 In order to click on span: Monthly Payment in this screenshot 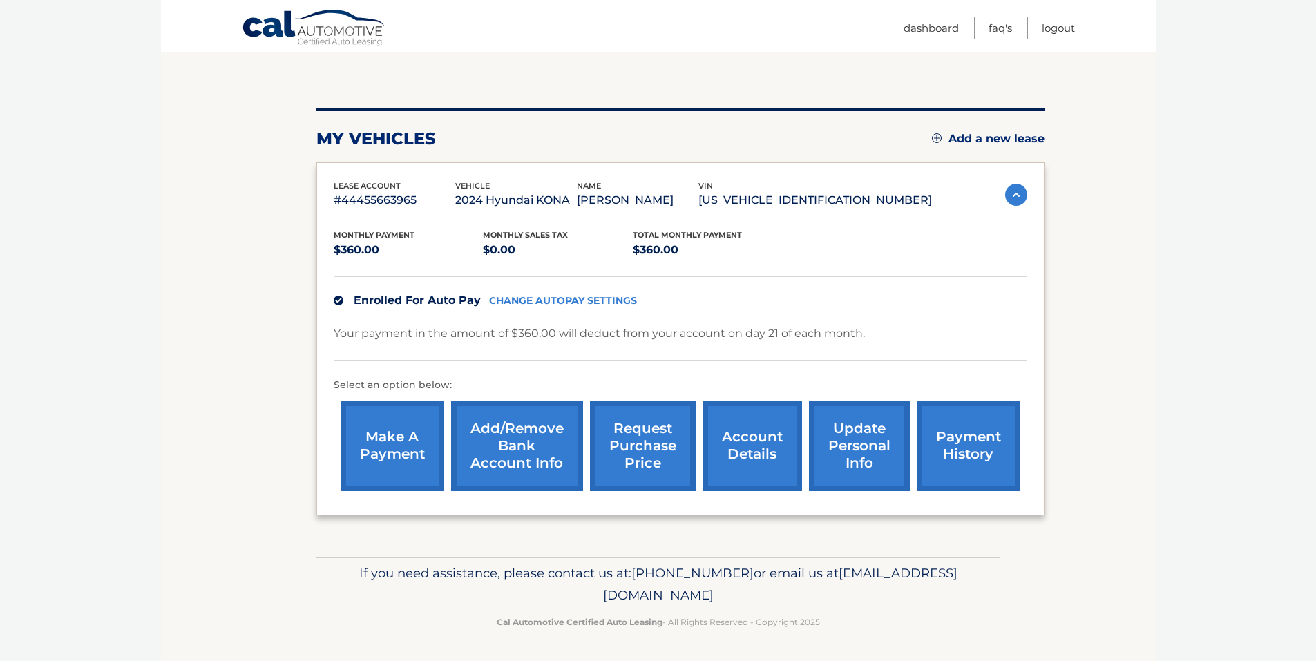, I will do `click(374, 235)`.